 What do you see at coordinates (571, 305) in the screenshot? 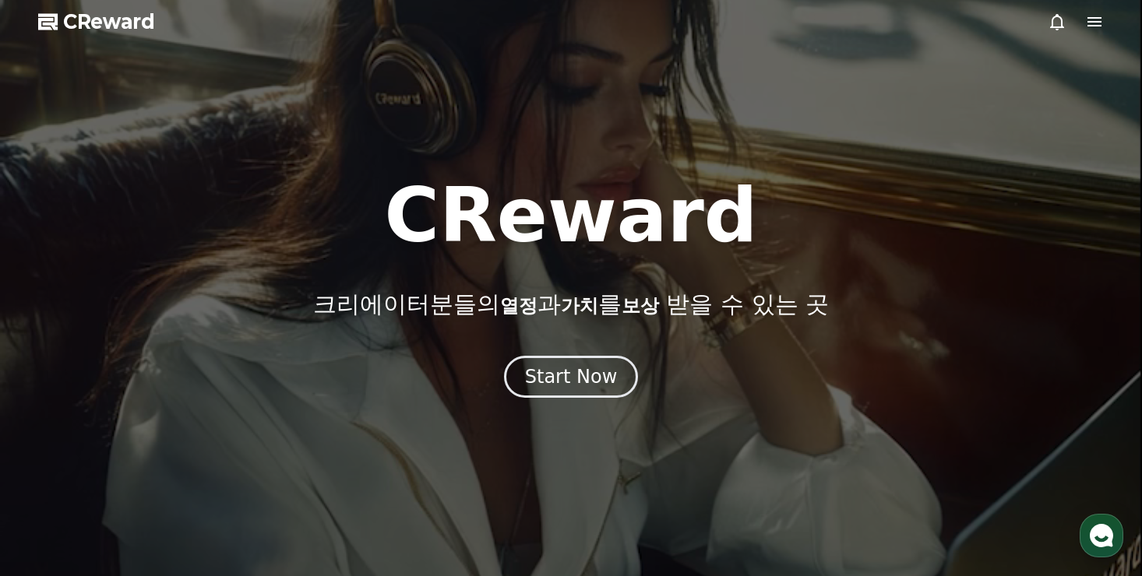
I see `p: 크리에이터분들의 과 를 받을 수 있는 곳` at bounding box center [571, 305].